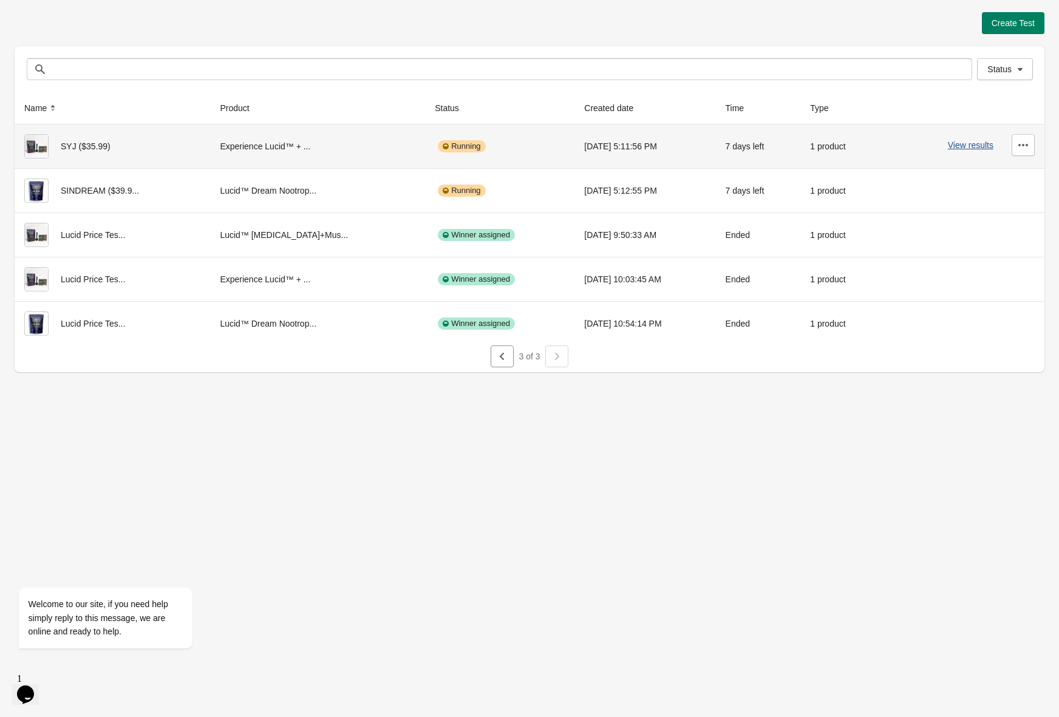  I want to click on button: Product, so click(241, 108).